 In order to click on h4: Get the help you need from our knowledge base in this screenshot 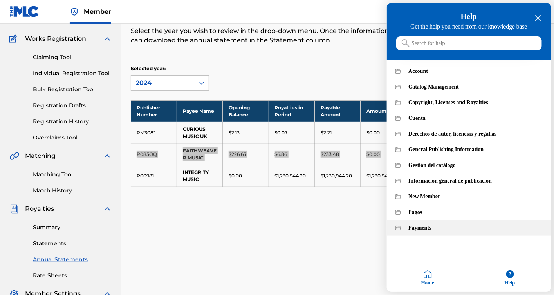, I will do `click(469, 27)`.